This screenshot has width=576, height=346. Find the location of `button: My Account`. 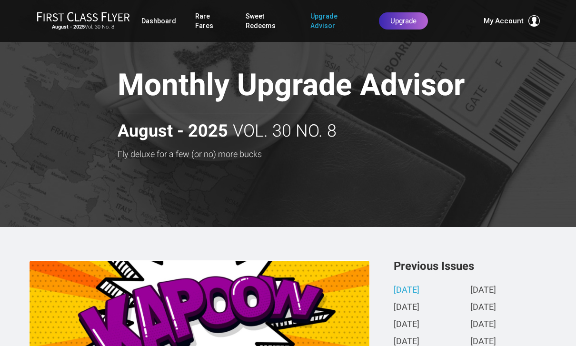

button: My Account is located at coordinates (512, 21).